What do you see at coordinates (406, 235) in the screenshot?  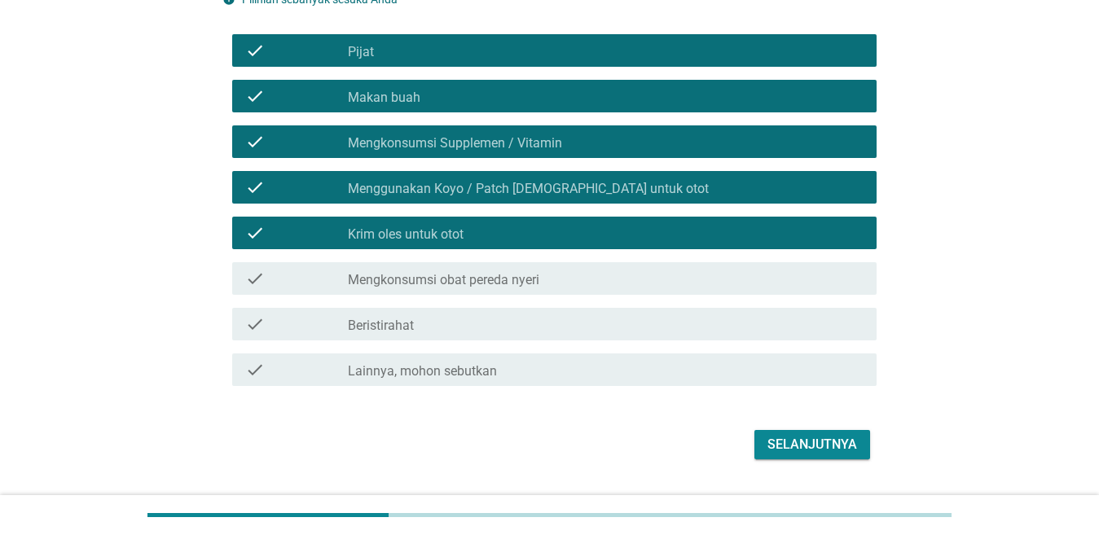 I see `label: Krim oles untuk otot` at bounding box center [406, 235].